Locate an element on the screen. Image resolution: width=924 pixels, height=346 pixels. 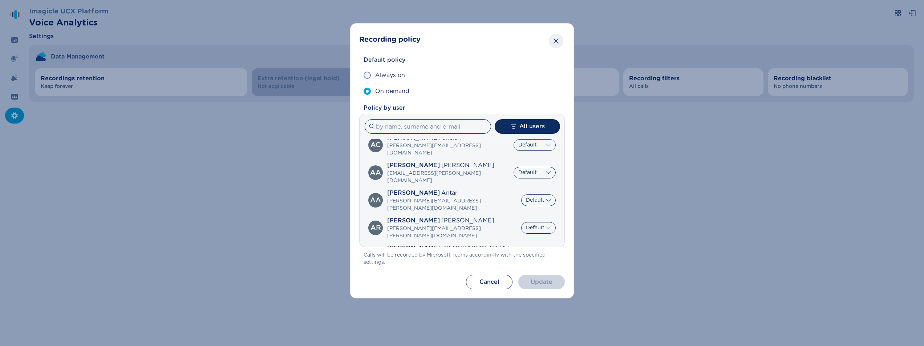
span: Calls will be recorded by Microsoft Teams accordingly with the specified settings. is located at coordinates (464, 259).